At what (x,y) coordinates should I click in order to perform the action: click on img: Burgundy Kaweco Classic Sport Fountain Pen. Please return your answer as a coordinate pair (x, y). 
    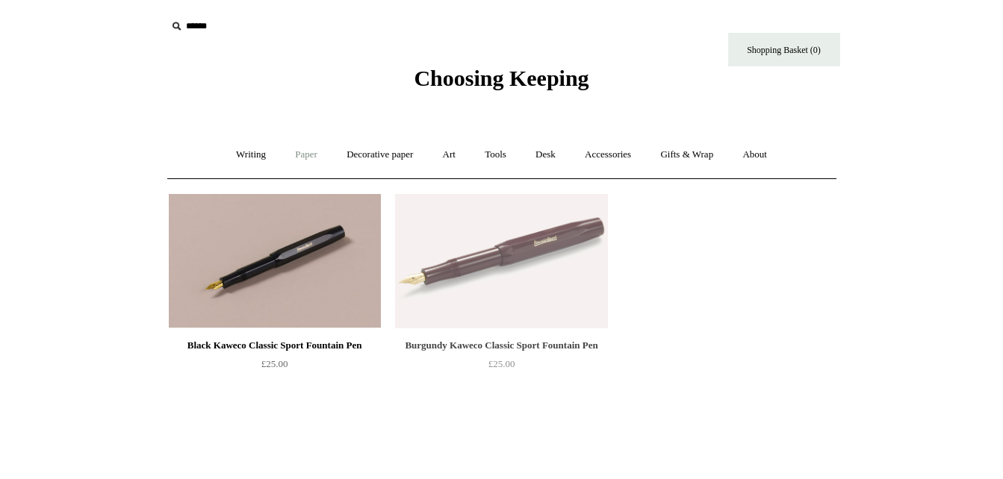
    Looking at the image, I should click on (501, 261).